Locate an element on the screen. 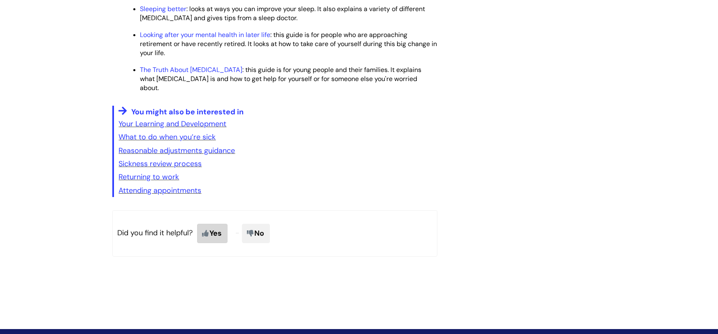 The width and height of the screenshot is (718, 334). span: Yes is located at coordinates (212, 233).